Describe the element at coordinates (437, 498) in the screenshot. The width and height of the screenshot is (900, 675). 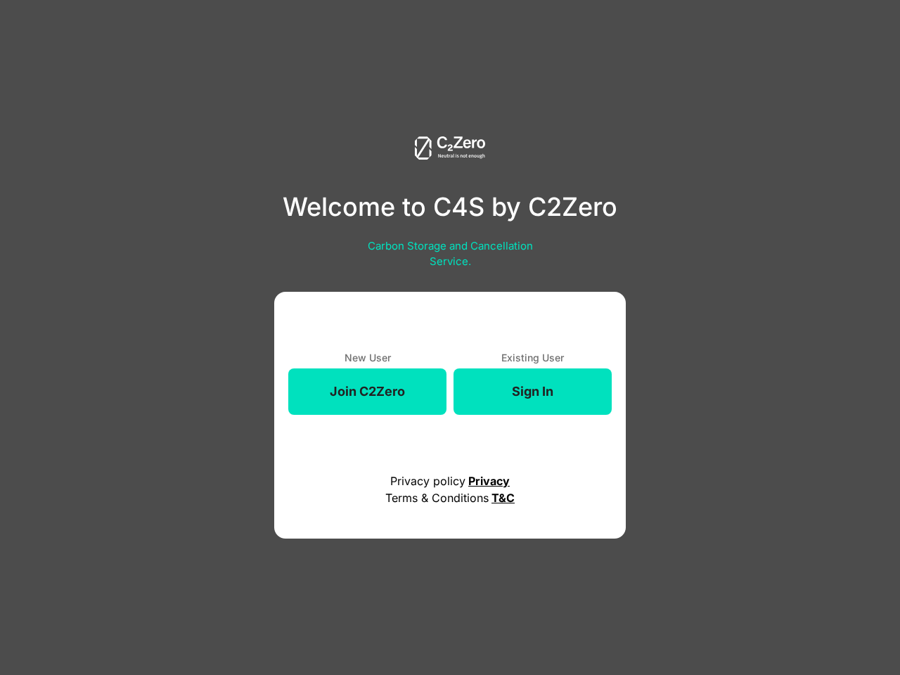
I see `span: Terms & Conditions` at that location.